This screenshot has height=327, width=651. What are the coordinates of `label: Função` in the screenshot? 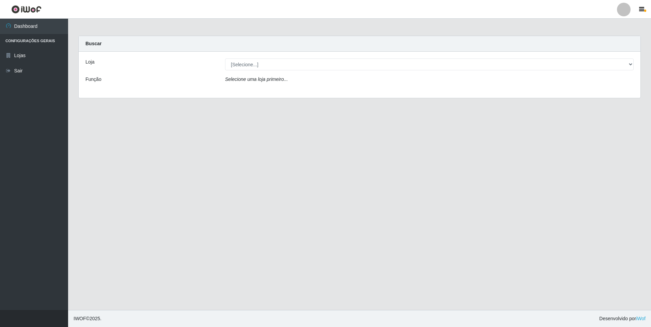 It's located at (93, 79).